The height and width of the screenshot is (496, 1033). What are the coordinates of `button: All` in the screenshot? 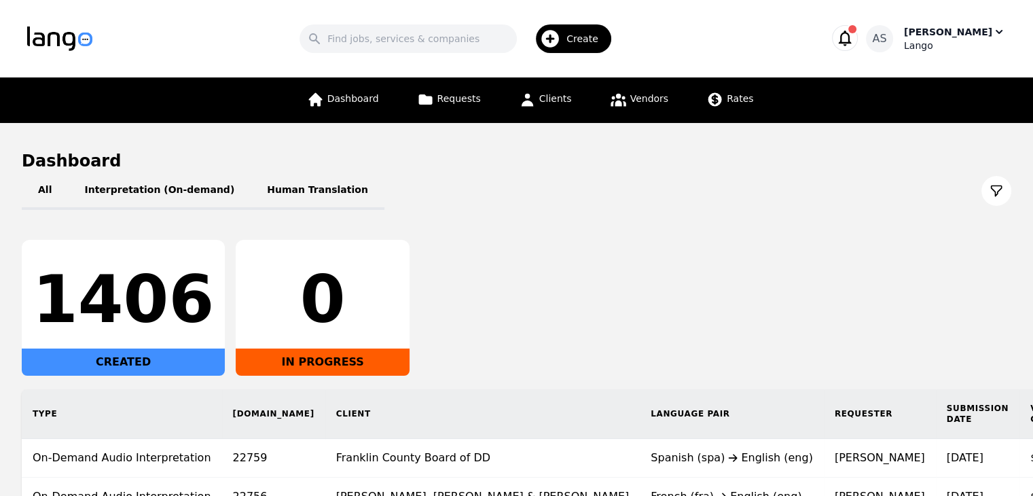 It's located at (45, 191).